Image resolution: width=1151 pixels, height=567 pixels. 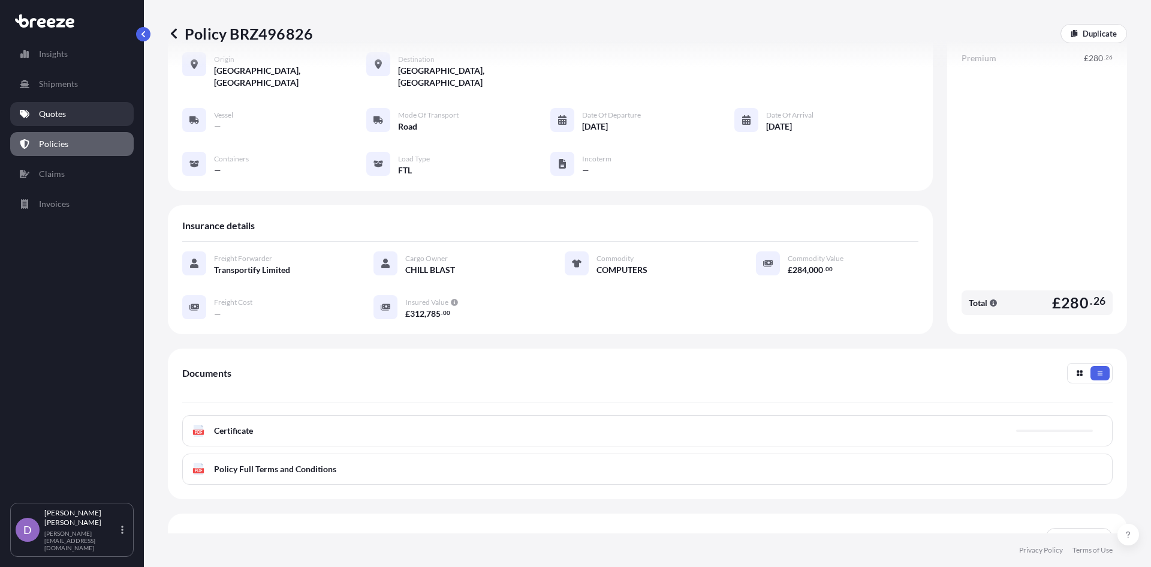 I want to click on p: Insights, so click(x=53, y=54).